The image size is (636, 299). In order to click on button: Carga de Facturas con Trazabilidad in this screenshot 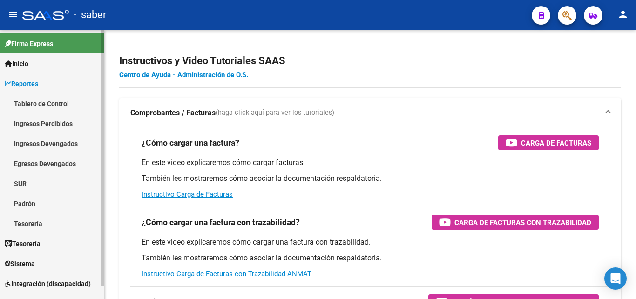, I will do `click(515, 222)`.